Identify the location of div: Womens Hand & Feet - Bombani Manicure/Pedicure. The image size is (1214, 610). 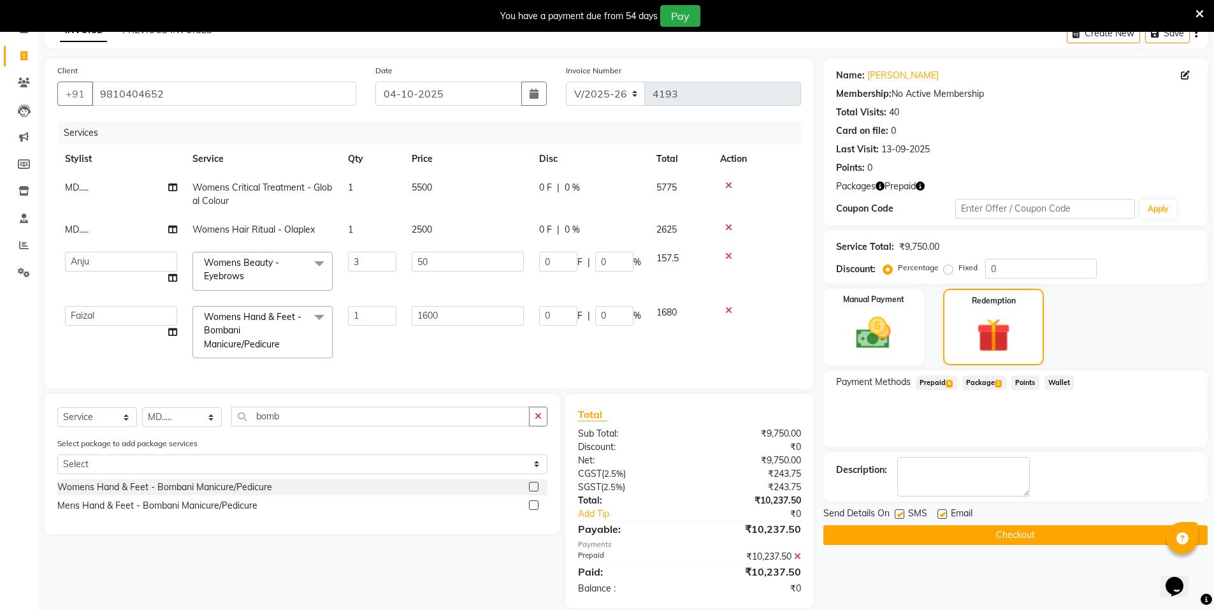
(164, 487).